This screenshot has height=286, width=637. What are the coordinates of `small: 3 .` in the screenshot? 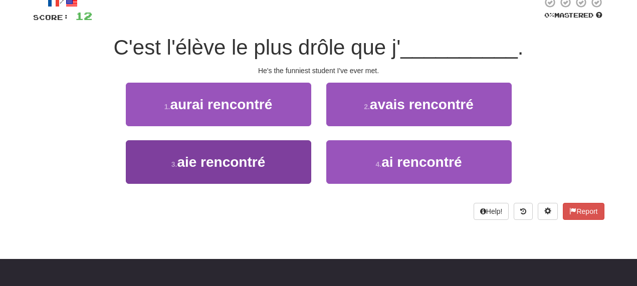 It's located at (174, 164).